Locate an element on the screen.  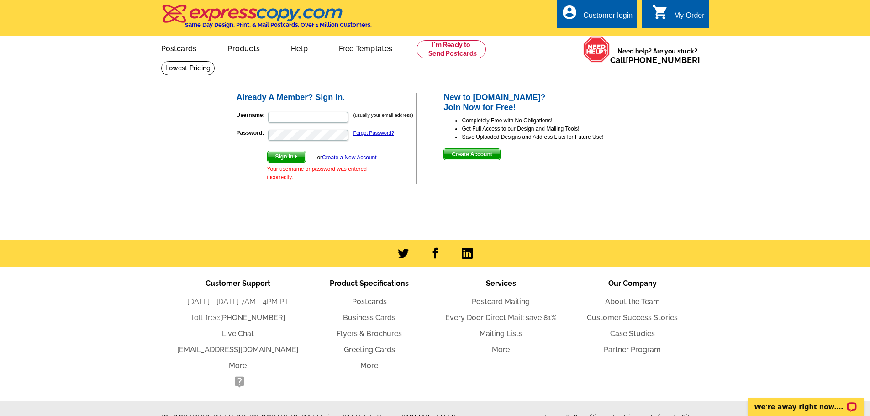
a: shopping_cart My Order is located at coordinates (679, 16).